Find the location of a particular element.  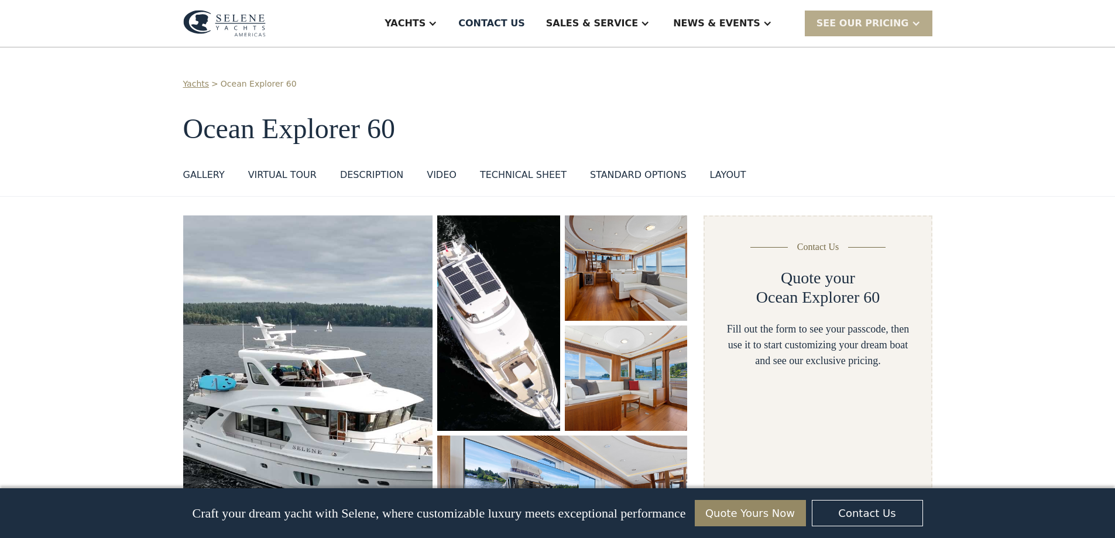

div: Sales & Service is located at coordinates (592, 23).